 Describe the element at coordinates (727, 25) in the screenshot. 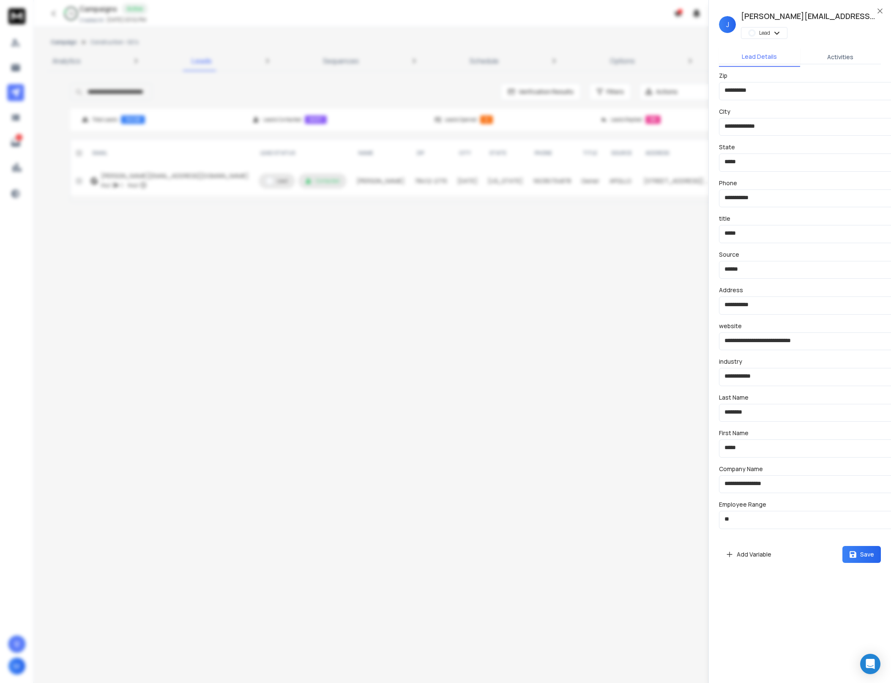

I see `span: J` at that location.